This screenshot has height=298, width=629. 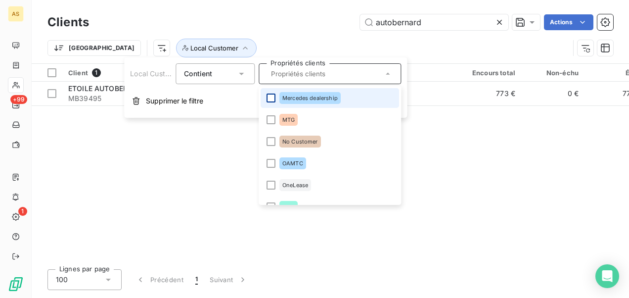 What do you see at coordinates (288, 120) in the screenshot?
I see `span: MTG` at bounding box center [288, 120].